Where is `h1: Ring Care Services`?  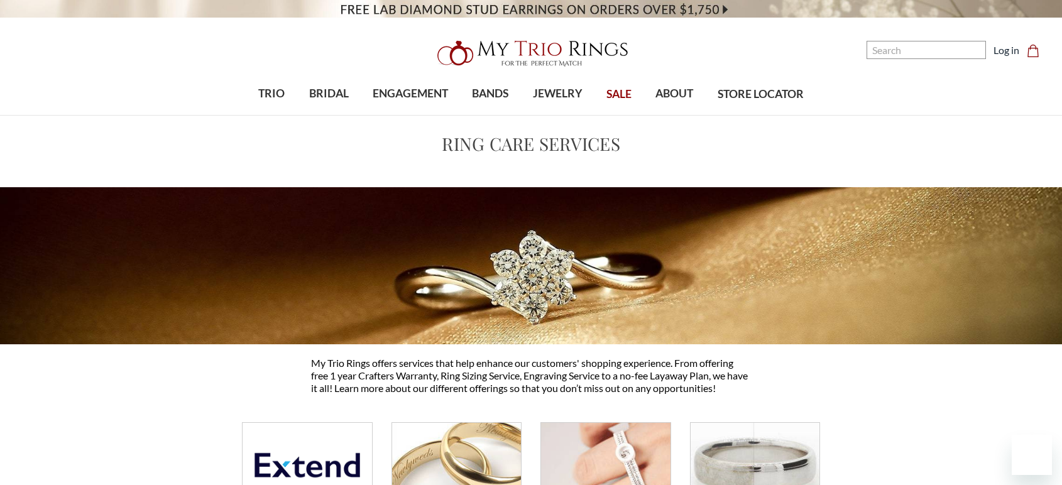
h1: Ring Care Services is located at coordinates (531, 144).